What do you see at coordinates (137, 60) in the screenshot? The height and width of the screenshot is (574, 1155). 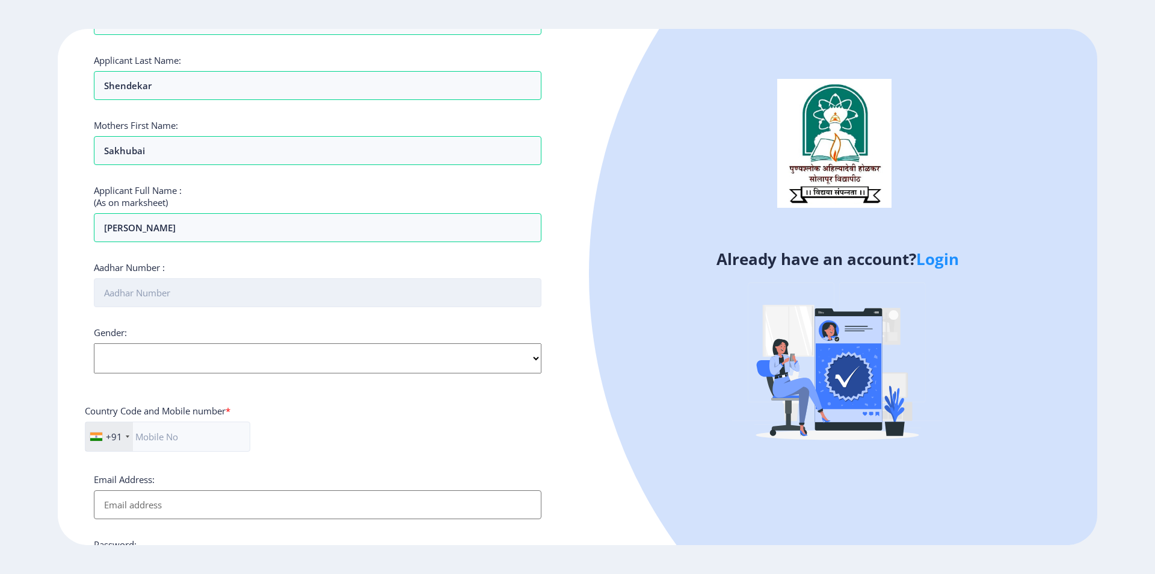 I see `label: Applicant Last Name:` at bounding box center [137, 60].